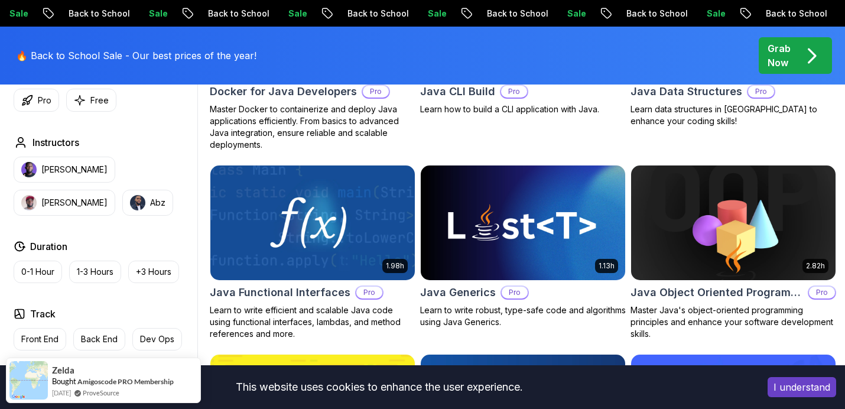 The width and height of the screenshot is (845, 409). I want to click on button: 0-1 Hour, so click(38, 272).